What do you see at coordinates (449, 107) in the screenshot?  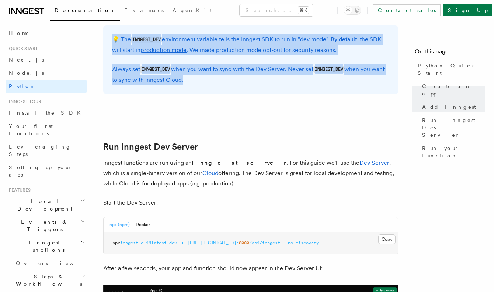 I see `span: Add Inngest` at bounding box center [449, 107].